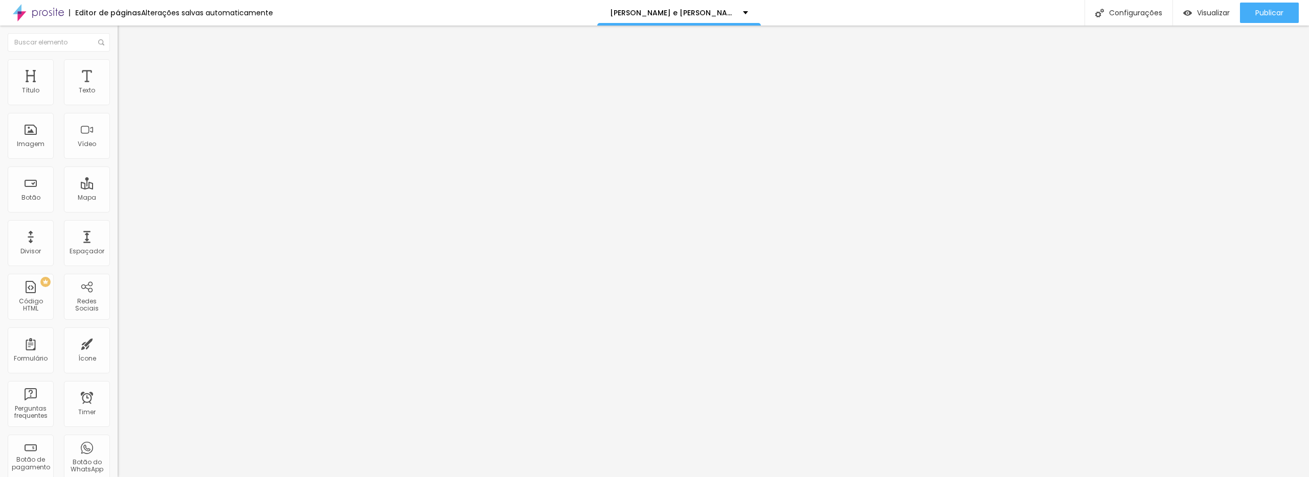  I want to click on button: Publicar, so click(1269, 13).